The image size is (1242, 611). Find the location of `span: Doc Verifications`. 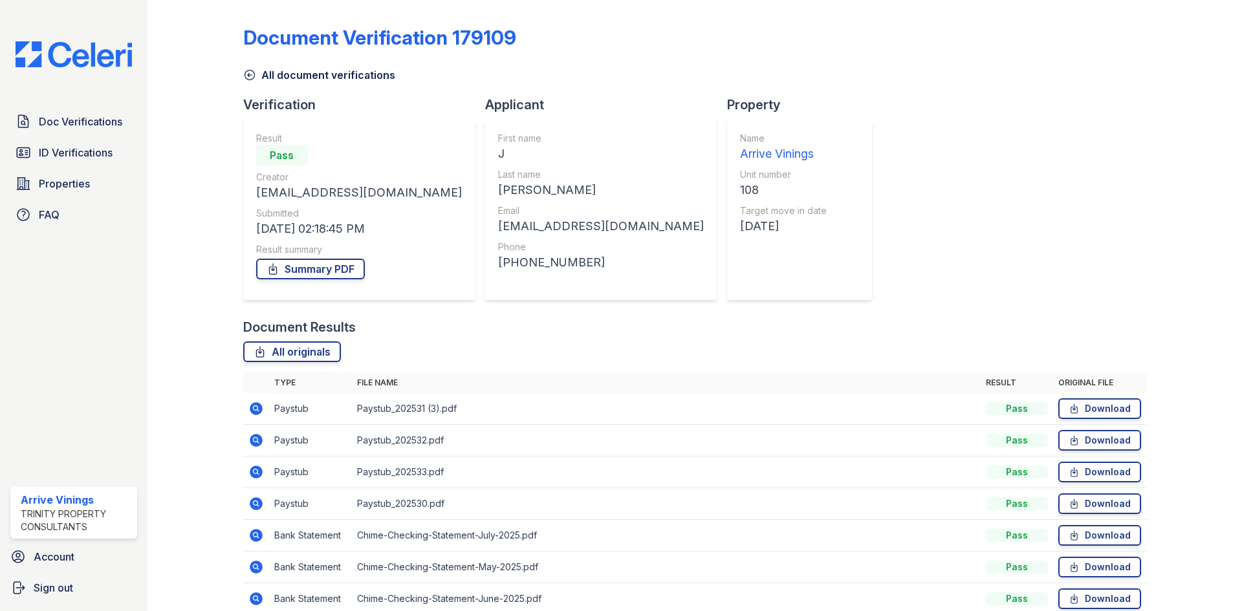

span: Doc Verifications is located at coordinates (80, 122).